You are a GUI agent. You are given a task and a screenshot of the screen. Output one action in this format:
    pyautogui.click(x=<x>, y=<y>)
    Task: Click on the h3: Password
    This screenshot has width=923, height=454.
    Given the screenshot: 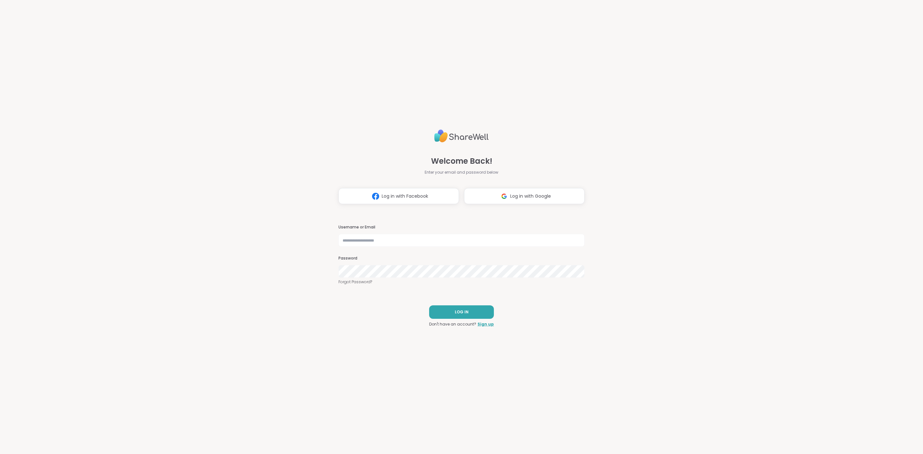 What is the action you would take?
    pyautogui.click(x=461, y=258)
    